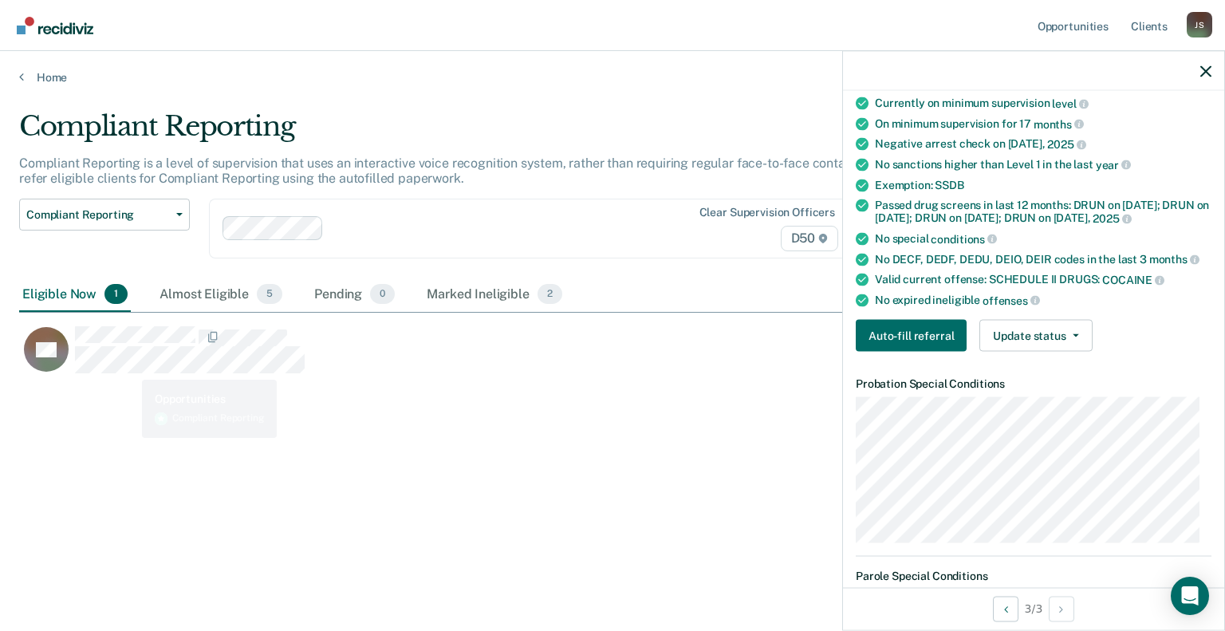  Describe the element at coordinates (75, 295) in the screenshot. I see `div: Eligible Now` at that location.